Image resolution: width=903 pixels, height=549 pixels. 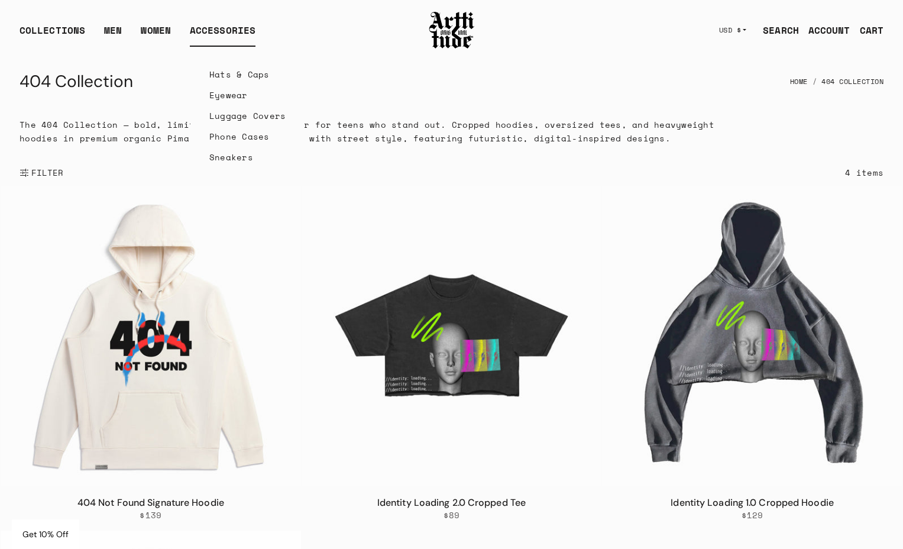 I want to click on button: USD $, so click(x=733, y=30).